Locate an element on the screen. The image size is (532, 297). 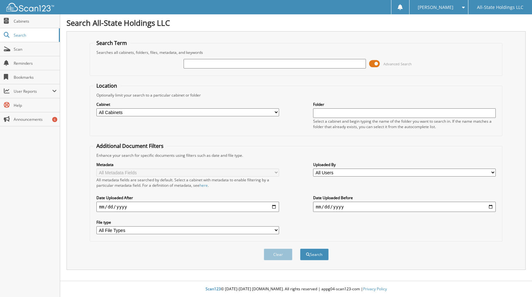
legend: Search Term is located at coordinates (112, 43).